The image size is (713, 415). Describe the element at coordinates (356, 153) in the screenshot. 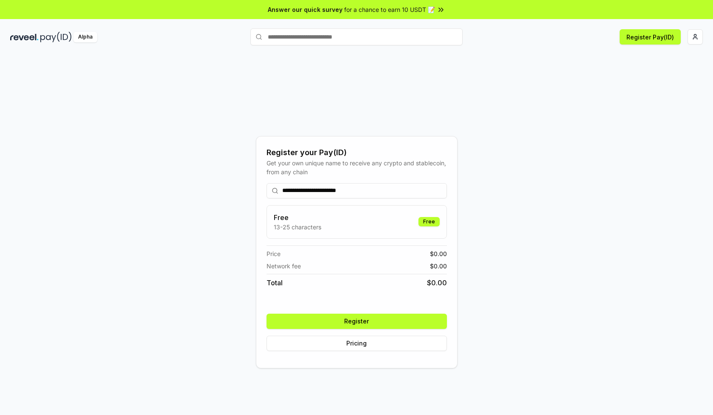

I see `div: Register your Pay(ID)` at that location.